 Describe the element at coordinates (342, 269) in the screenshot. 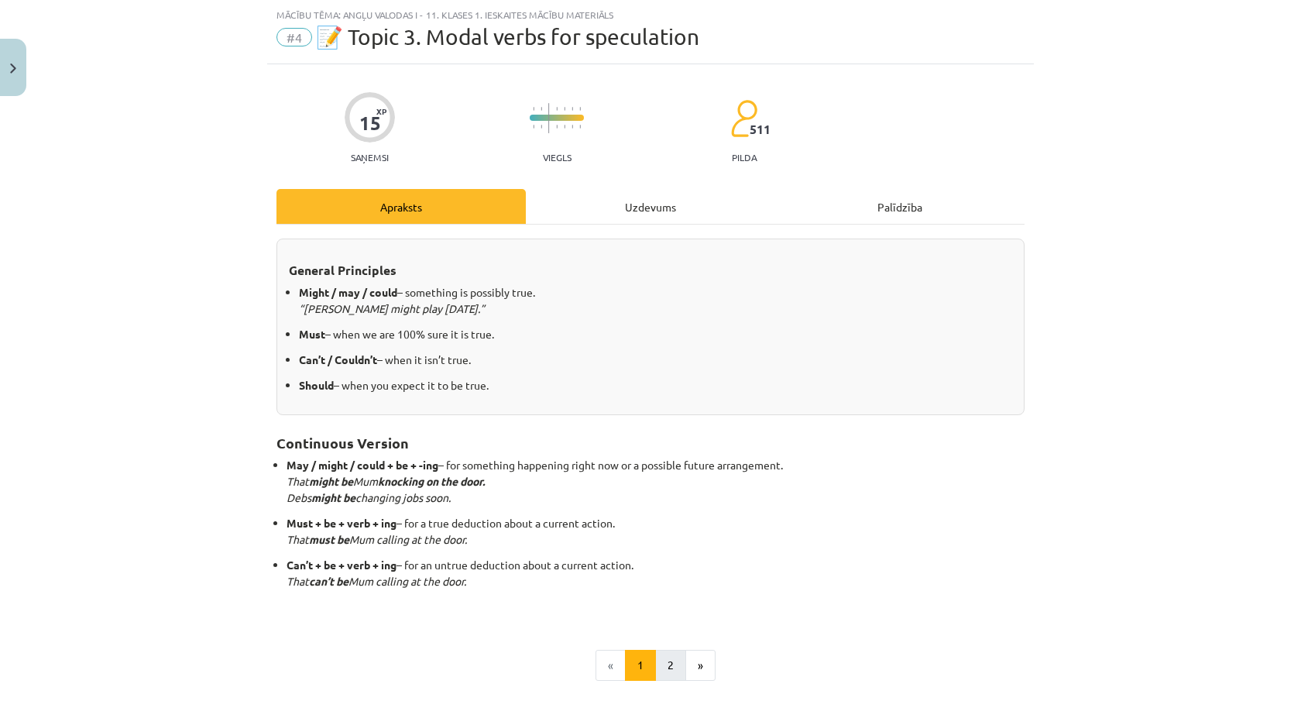

I see `strong: General Principles` at that location.